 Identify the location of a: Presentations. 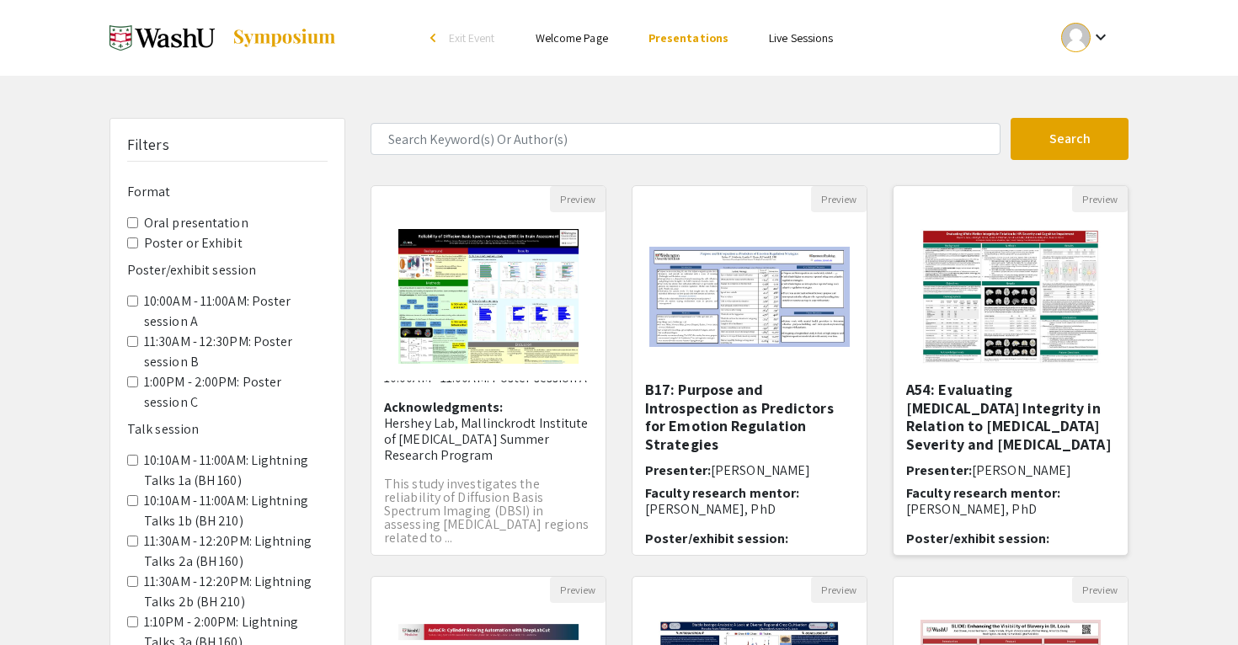
(688, 38).